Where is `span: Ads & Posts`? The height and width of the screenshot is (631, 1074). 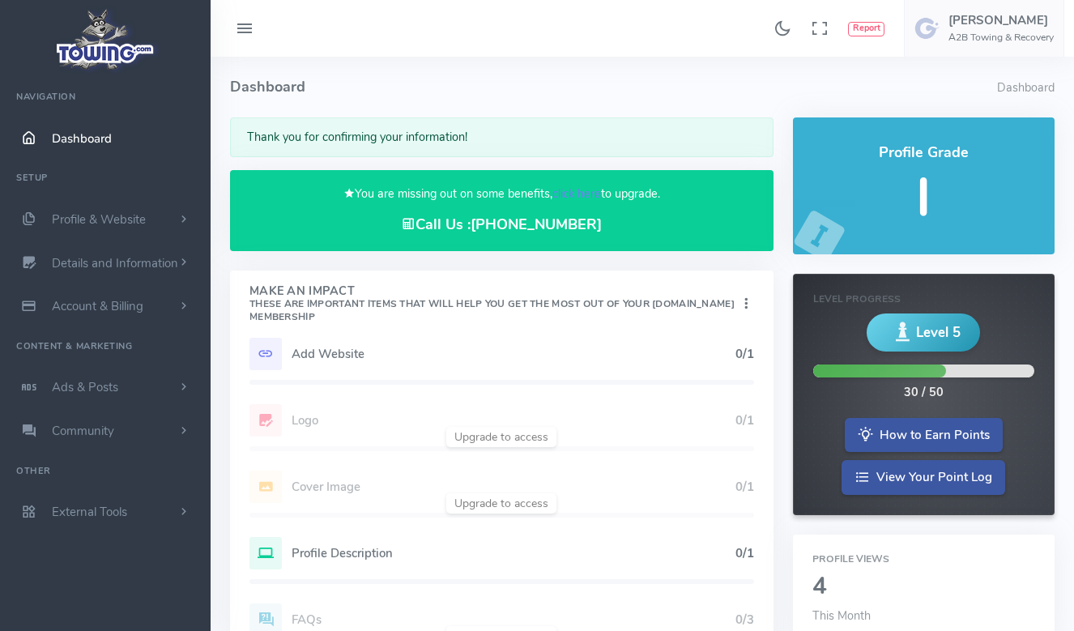
span: Ads & Posts is located at coordinates (85, 387).